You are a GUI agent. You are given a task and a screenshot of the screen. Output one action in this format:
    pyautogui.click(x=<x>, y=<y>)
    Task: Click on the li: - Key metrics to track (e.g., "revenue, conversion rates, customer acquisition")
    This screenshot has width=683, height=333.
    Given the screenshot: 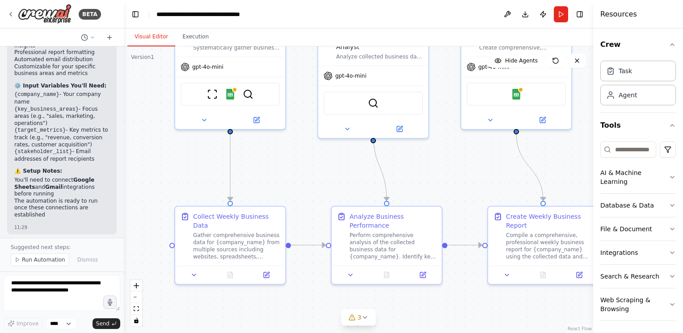 What is the action you would take?
    pyautogui.click(x=62, y=138)
    